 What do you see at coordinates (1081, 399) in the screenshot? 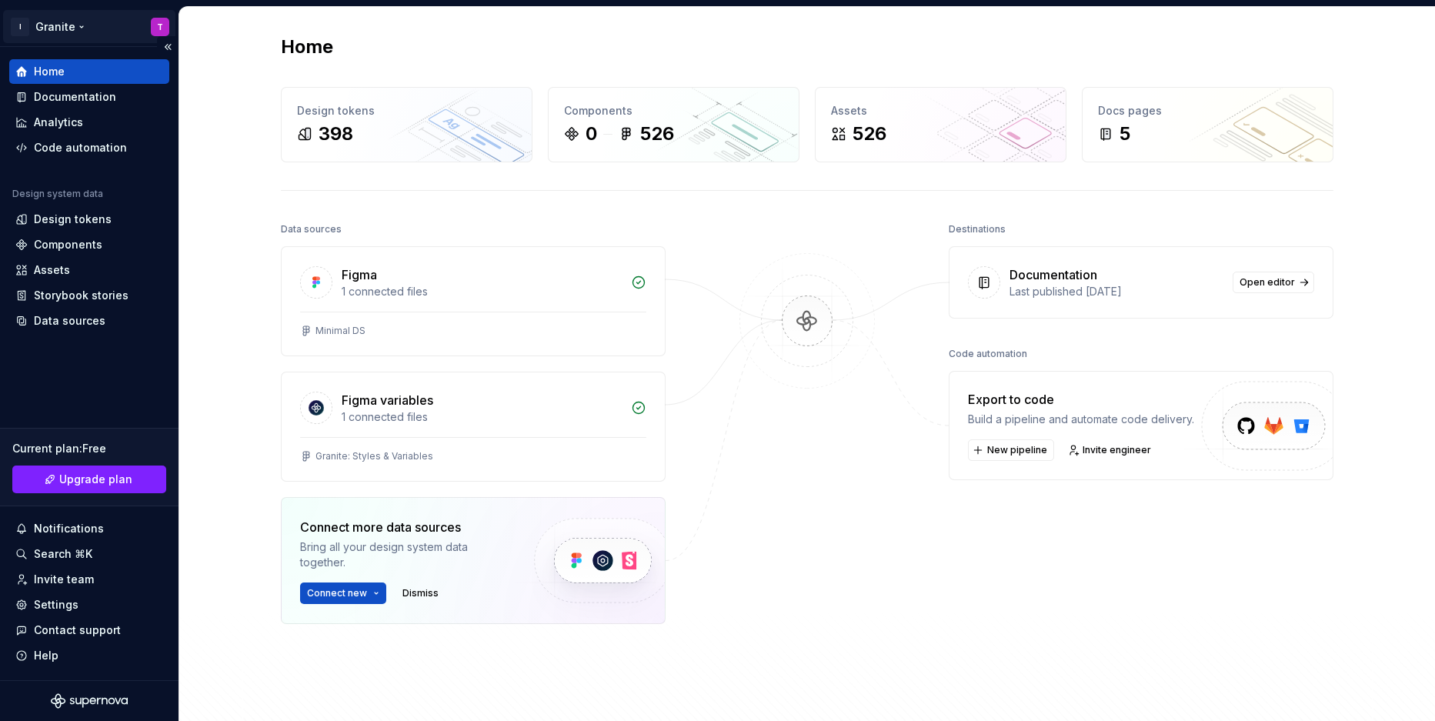
I see `div: Export to code` at bounding box center [1081, 399].